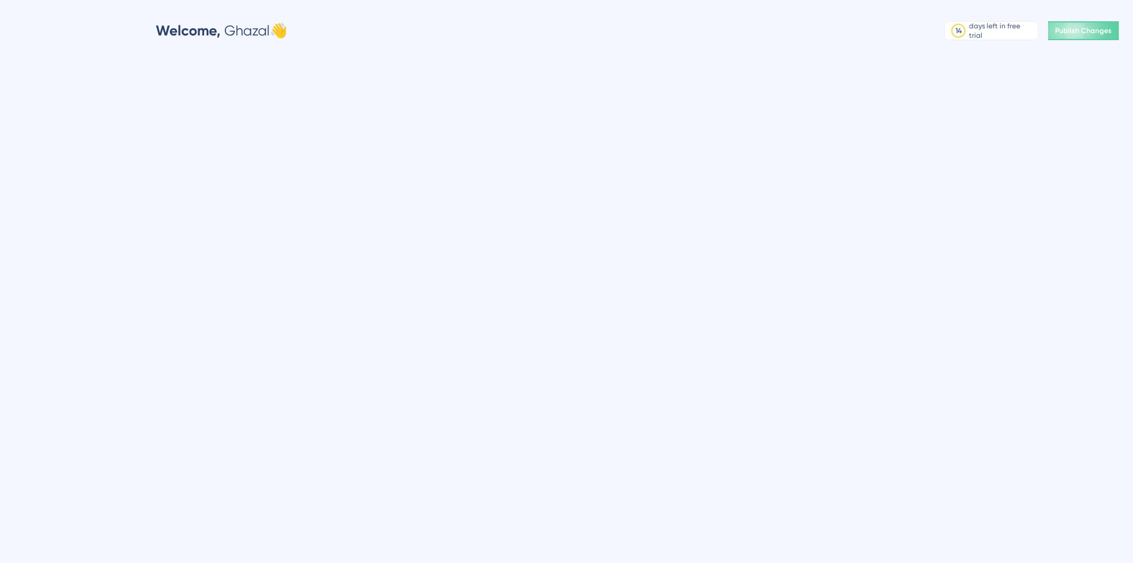 The width and height of the screenshot is (1133, 563). I want to click on span: Publish Changes, so click(1084, 31).